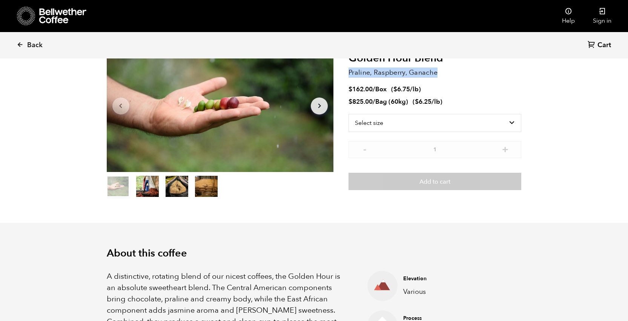  Describe the element at coordinates (435, 72) in the screenshot. I see `p: Praline, Raspberry, Ganache` at that location.